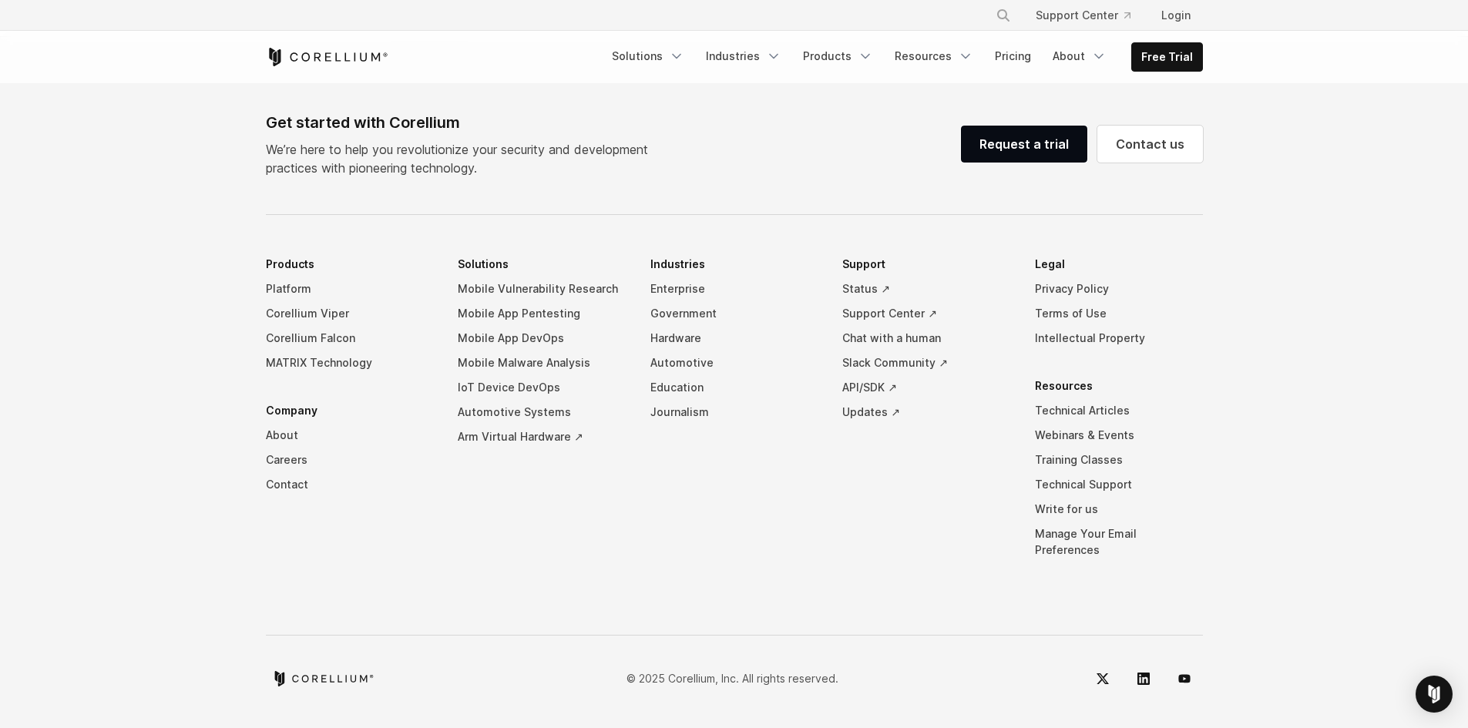 Image resolution: width=1468 pixels, height=728 pixels. What do you see at coordinates (1119, 485) in the screenshot?
I see `a: Technical Support` at bounding box center [1119, 485].